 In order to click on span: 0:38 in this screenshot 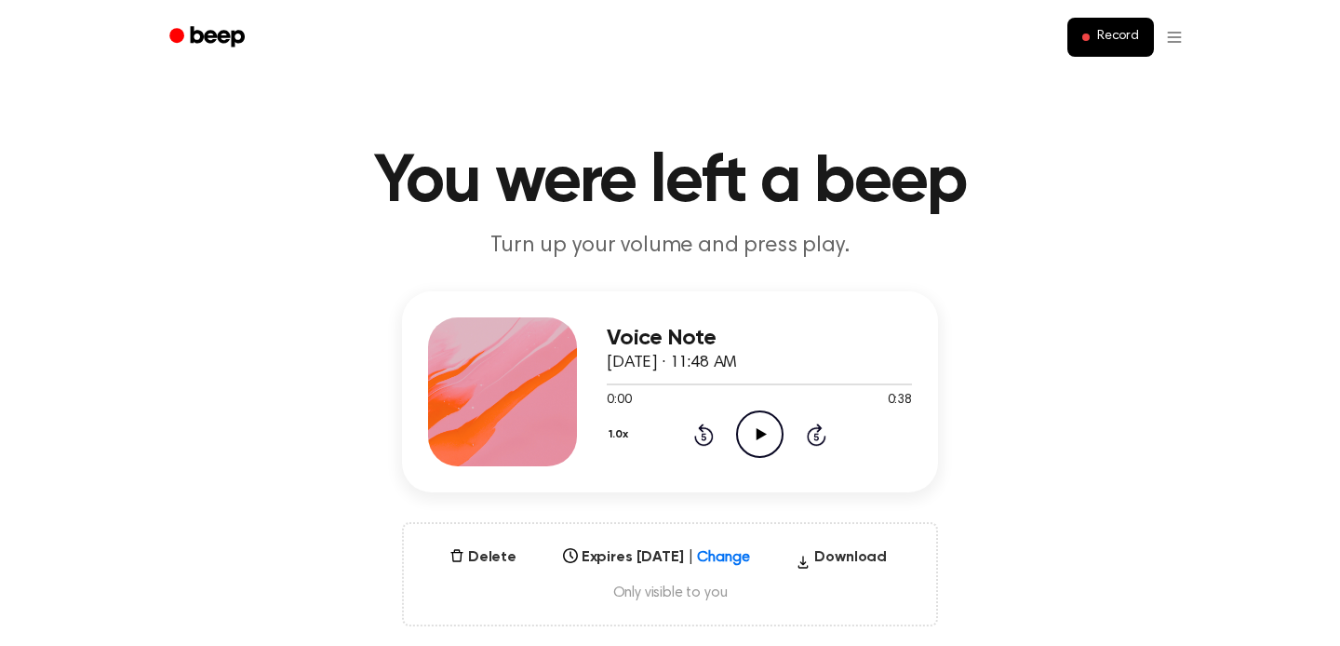, I will do `click(900, 400)`.